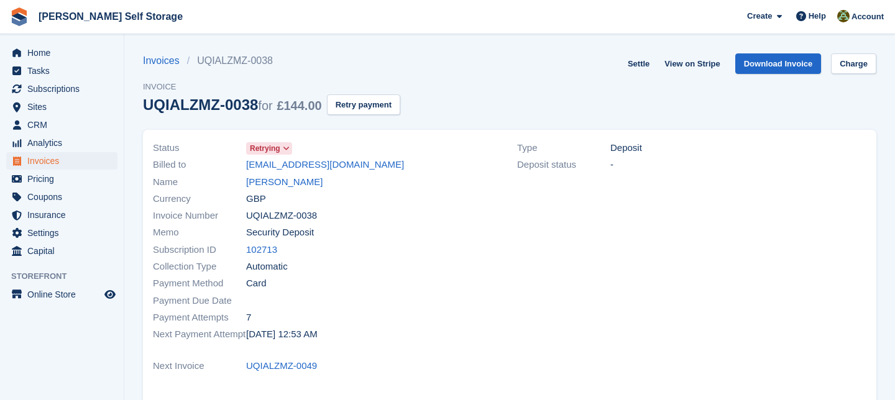  What do you see at coordinates (110, 294) in the screenshot?
I see `a: Preview store` at bounding box center [110, 294].